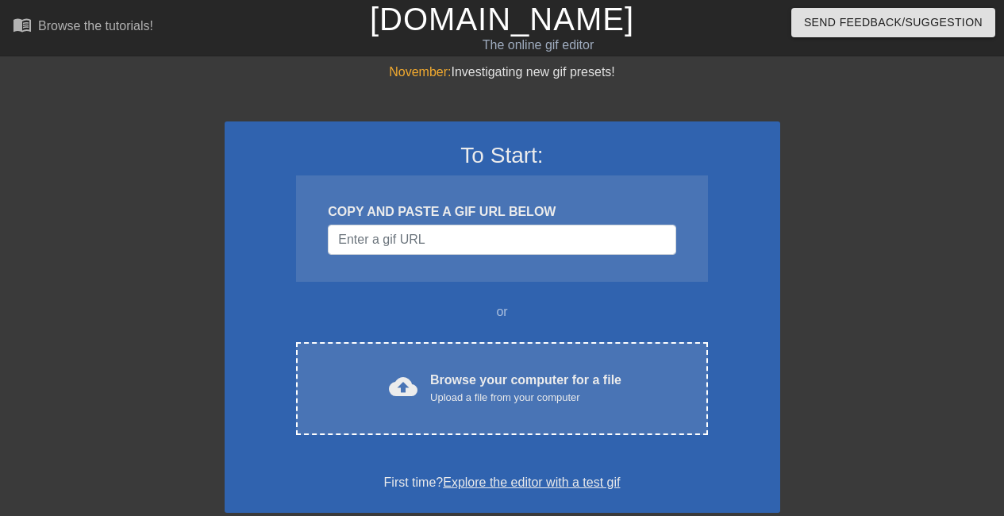 The height and width of the screenshot is (516, 1004). I want to click on input: Username, so click(502, 240).